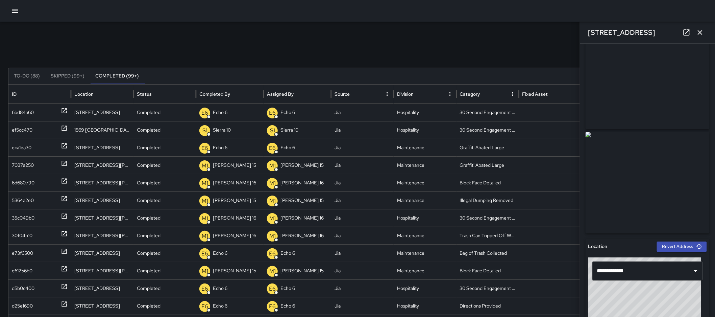 This screenshot has width=715, height=317. I want to click on div: 1569 Franklin Street, so click(102, 130).